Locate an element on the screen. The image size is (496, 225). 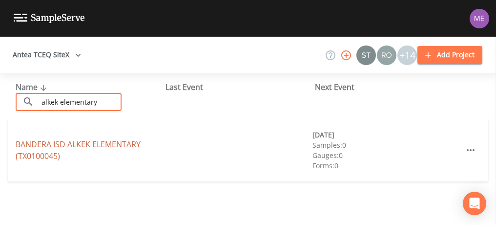
a: BANDERA ISD ALKEK ELEMENTARY (TX0100045) is located at coordinates (78, 150).